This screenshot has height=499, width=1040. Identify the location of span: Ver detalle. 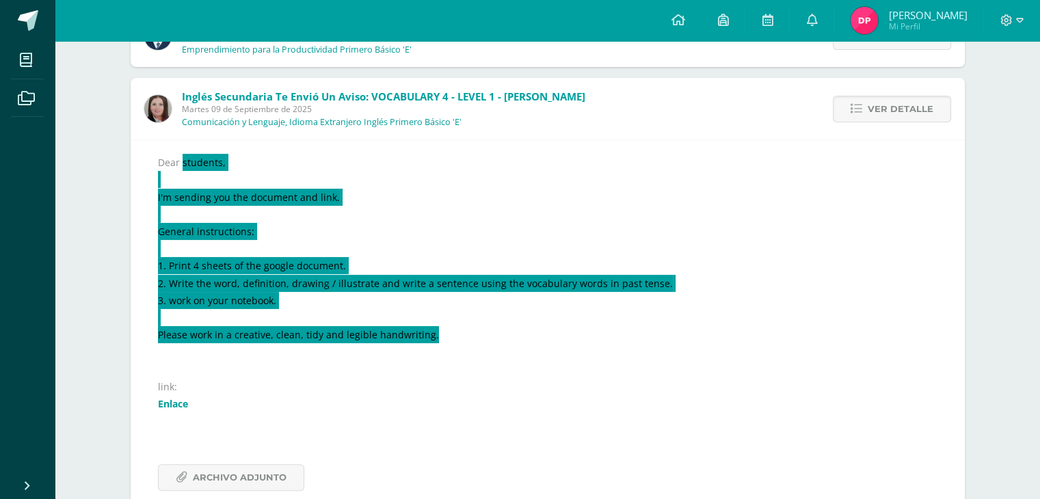
(901, 109).